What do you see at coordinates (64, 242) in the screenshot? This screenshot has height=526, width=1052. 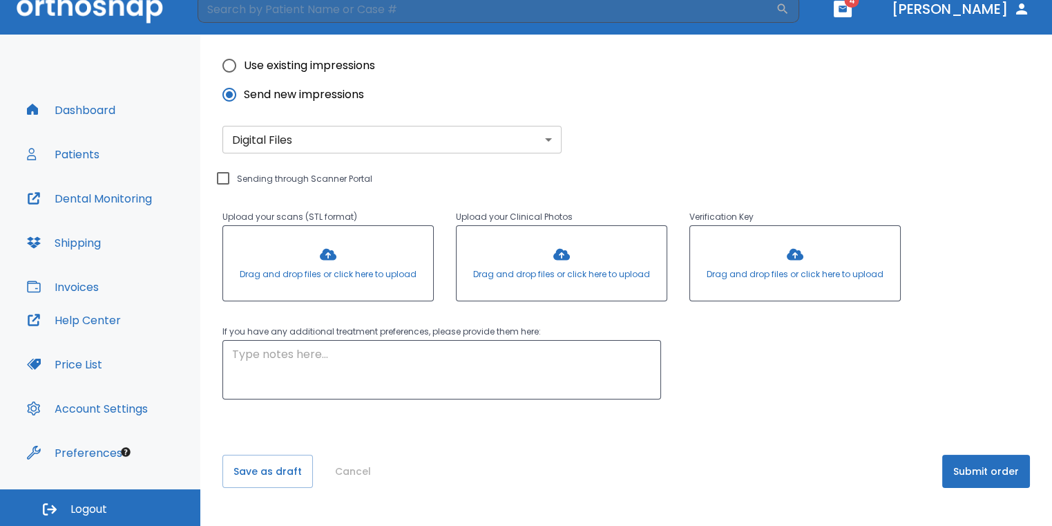 I see `button: Shipping` at bounding box center [64, 242].